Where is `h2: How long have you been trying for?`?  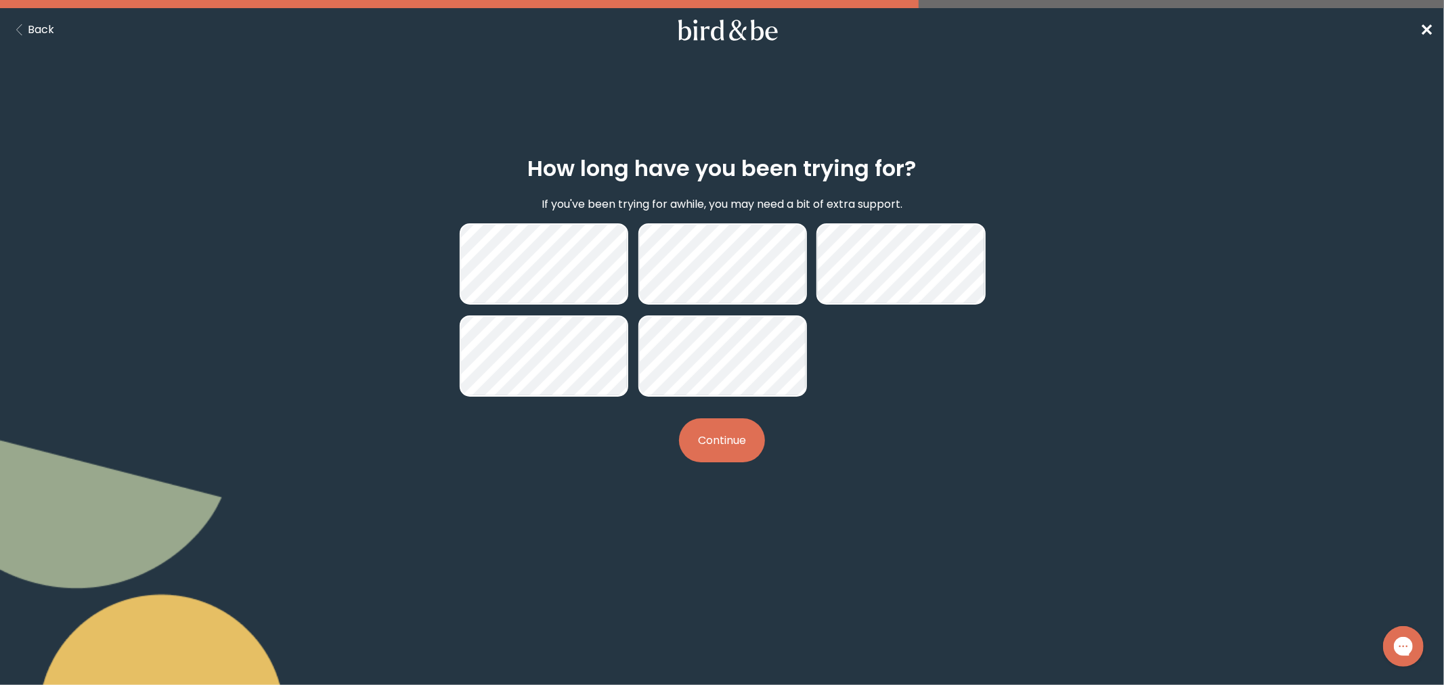
h2: How long have you been trying for? is located at coordinates (722, 169).